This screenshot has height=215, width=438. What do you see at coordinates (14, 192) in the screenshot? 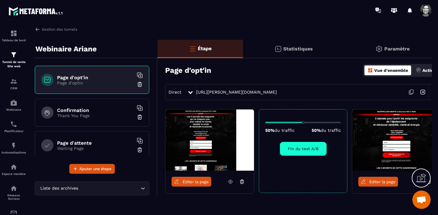
I see `a: social-networksocial-networkRéseaux Sociaux` at bounding box center [14, 192].